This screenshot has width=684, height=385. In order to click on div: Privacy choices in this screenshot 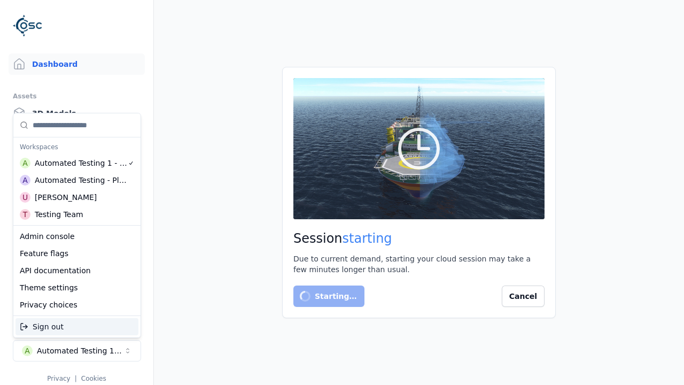, I will do `click(77, 304)`.